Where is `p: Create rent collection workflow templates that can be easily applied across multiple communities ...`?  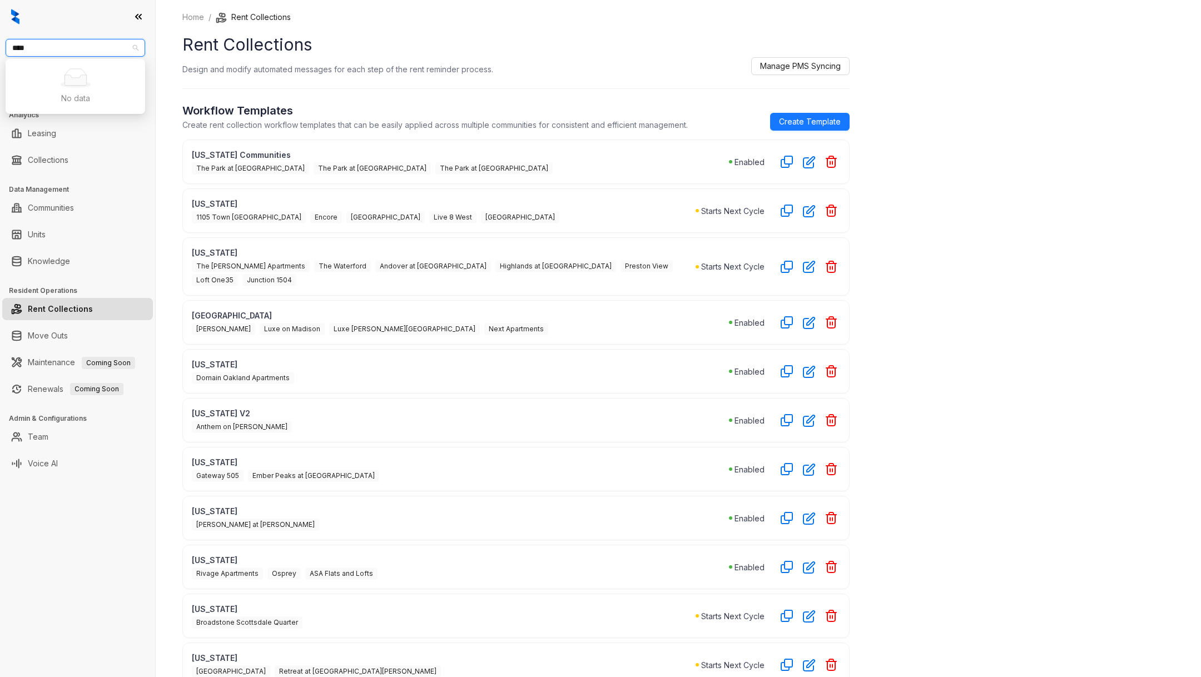 p: Create rent collection workflow templates that can be easily applied across multiple communities ... is located at coordinates (435, 125).